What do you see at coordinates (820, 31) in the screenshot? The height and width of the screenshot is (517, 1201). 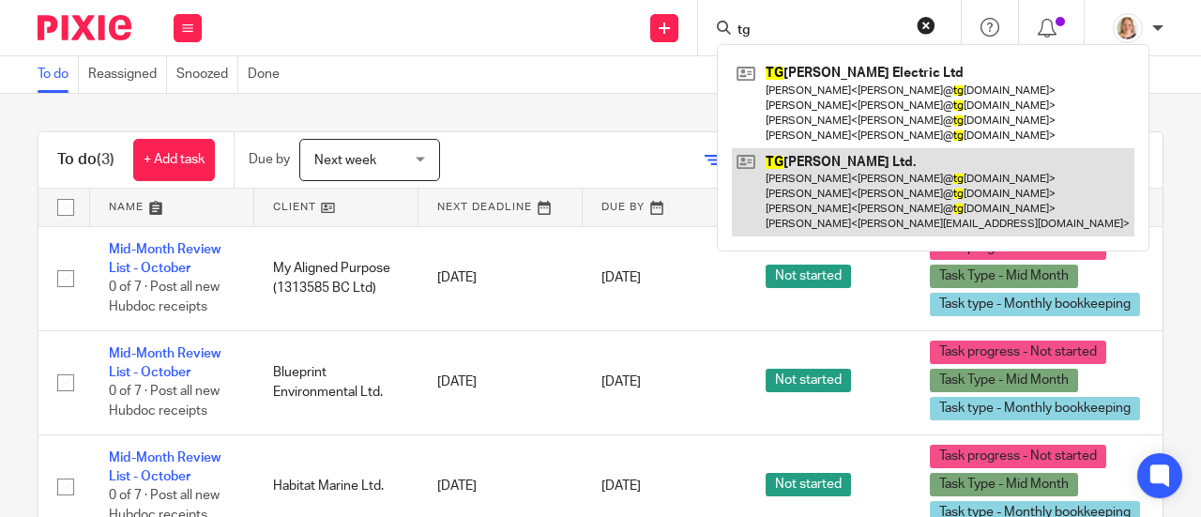 I see `input: Search` at bounding box center [820, 31].